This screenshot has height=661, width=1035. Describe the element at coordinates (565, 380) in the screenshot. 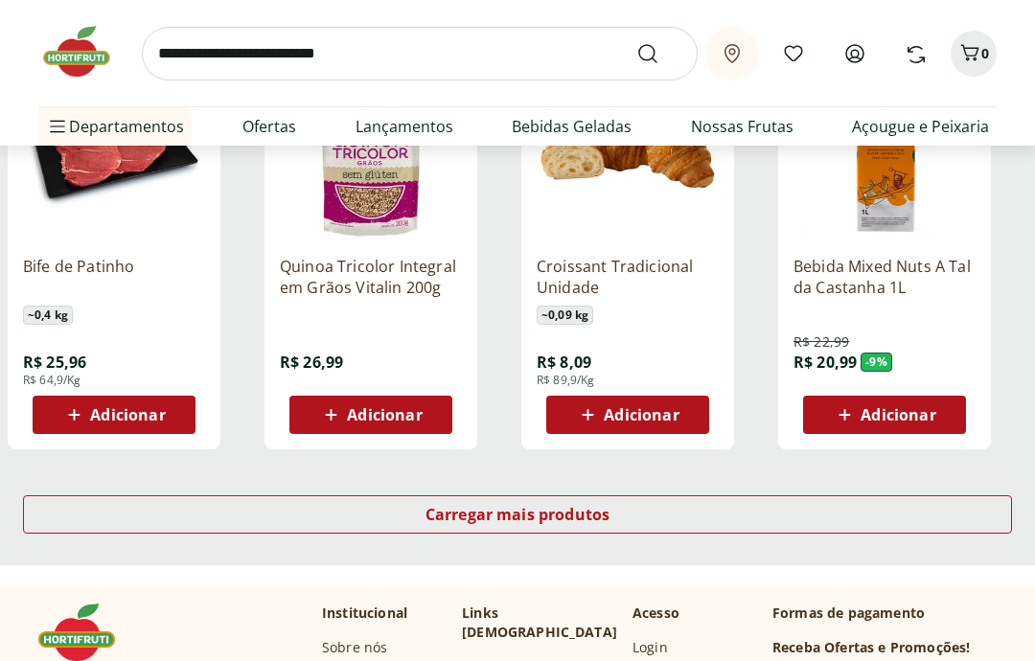

I see `span: R$ 89,9/Kg` at that location.